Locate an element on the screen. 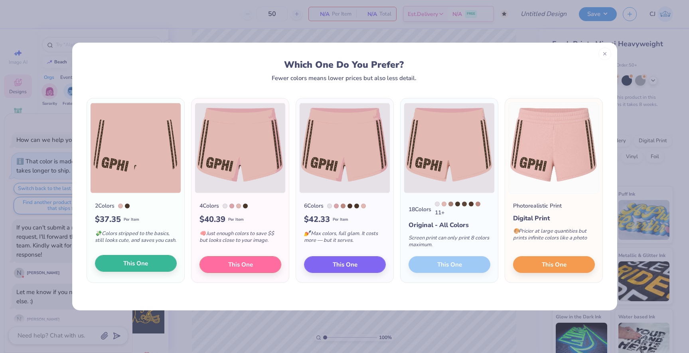 The image size is (689, 353). div: Colors stripped to the basics, still looks cute, and saves you cash. is located at coordinates (136, 239).